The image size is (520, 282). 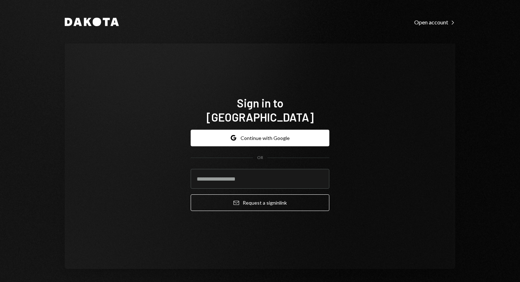 What do you see at coordinates (434, 22) in the screenshot?
I see `div: Open account` at bounding box center [434, 22].